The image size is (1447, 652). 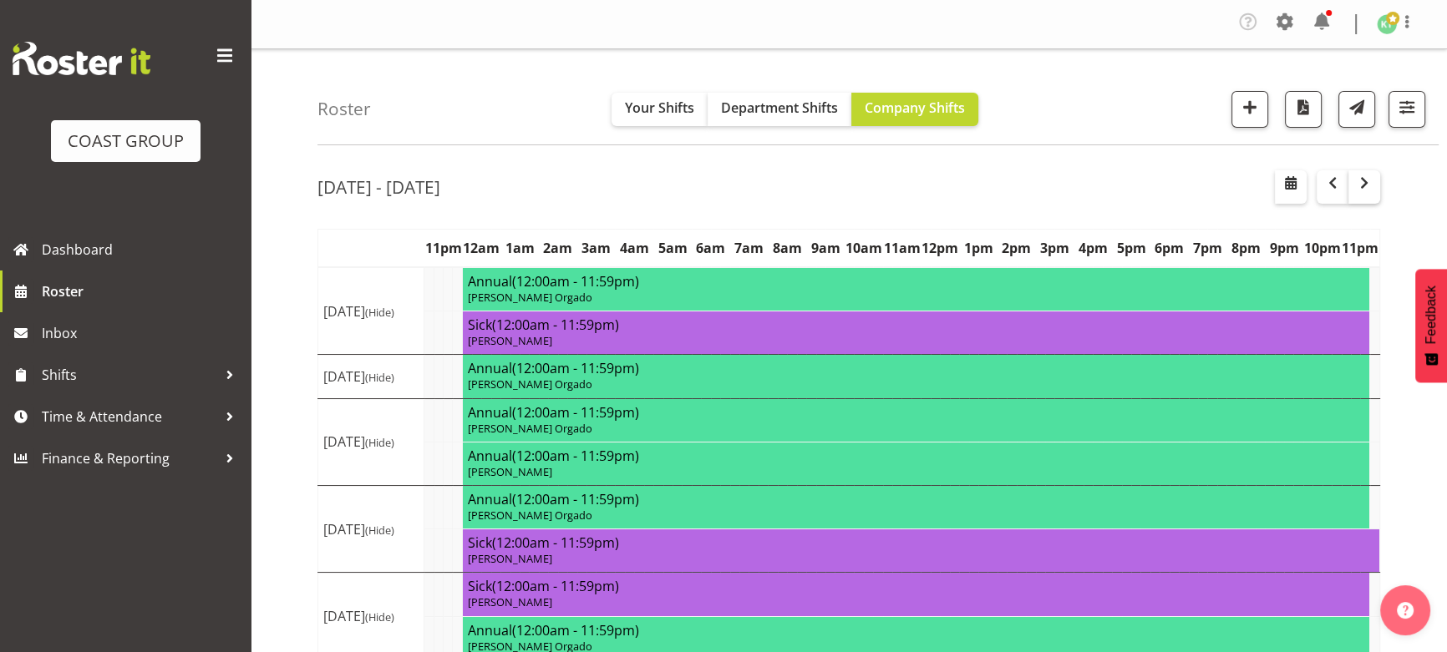 I want to click on button: Your Shifts, so click(x=659, y=109).